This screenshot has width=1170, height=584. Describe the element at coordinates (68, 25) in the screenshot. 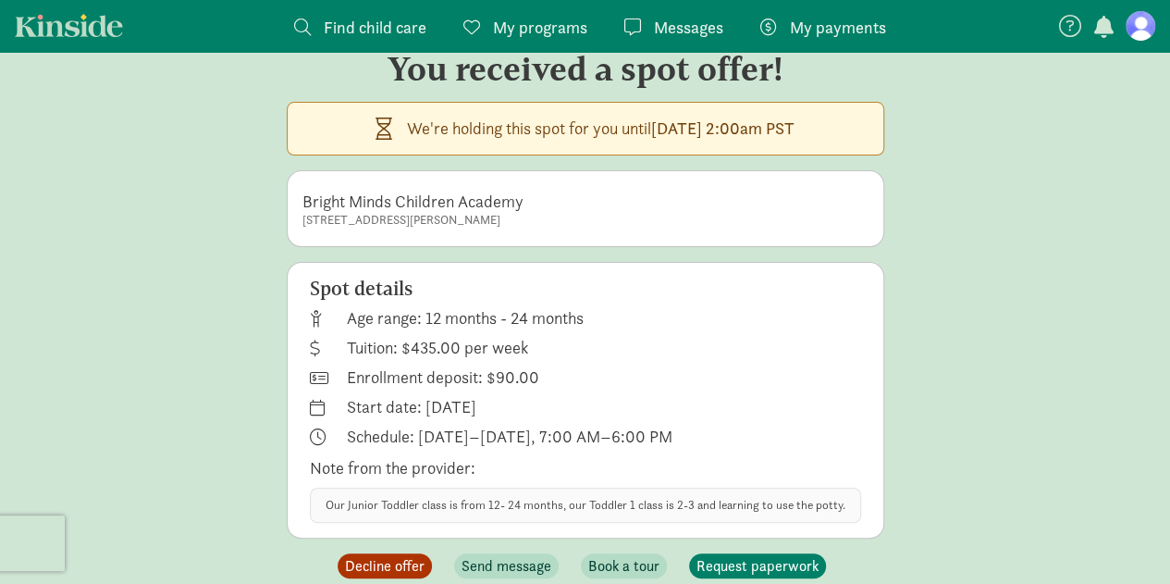

I see `a: Kinside` at that location.